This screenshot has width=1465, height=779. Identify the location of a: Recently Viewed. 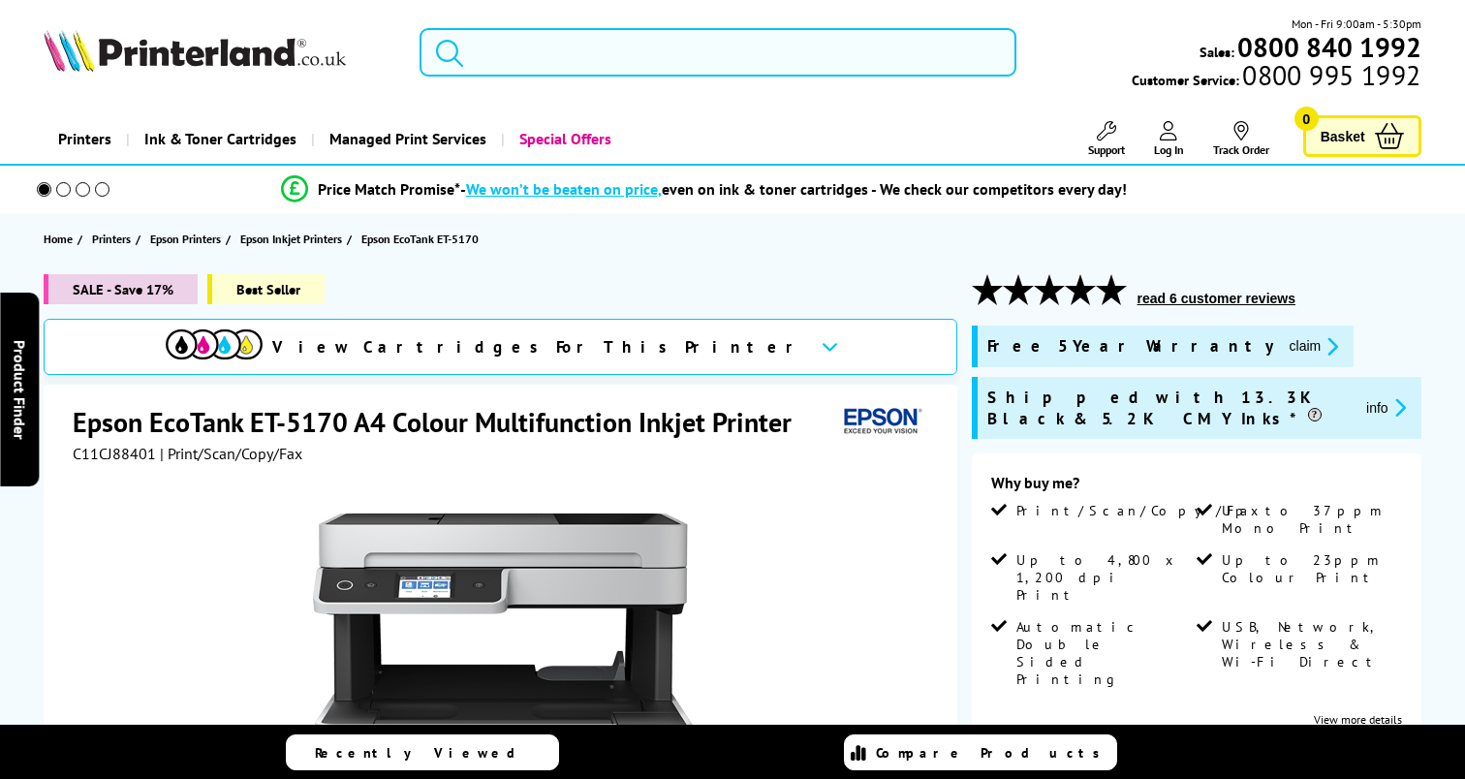
(422, 752).